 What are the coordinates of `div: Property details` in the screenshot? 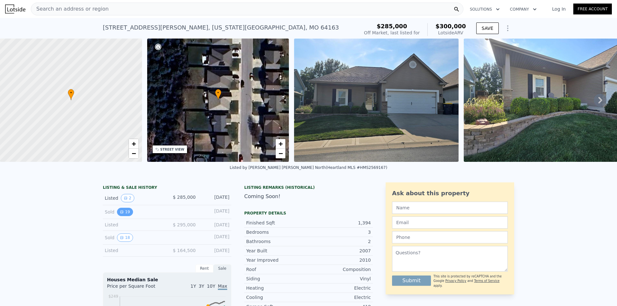 It's located at (309, 214).